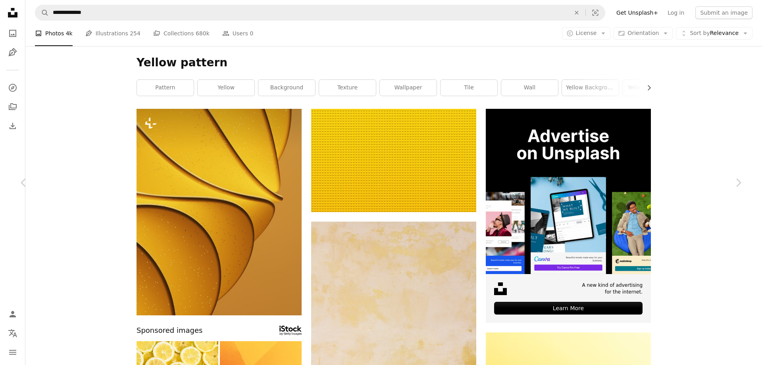 This screenshot has height=365, width=762. What do you see at coordinates (394, 63) in the screenshot?
I see `h1: Yellow pattern` at bounding box center [394, 63].